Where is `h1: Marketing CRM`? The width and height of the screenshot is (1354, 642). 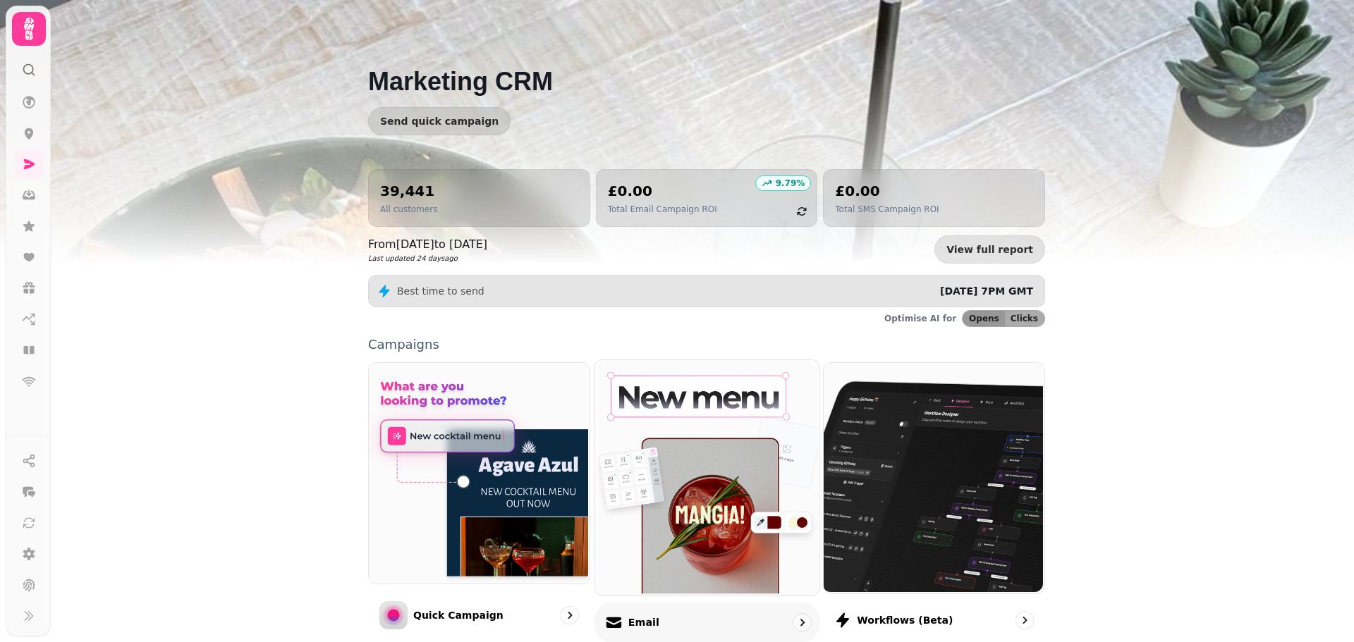 h1: Marketing CRM is located at coordinates (706, 65).